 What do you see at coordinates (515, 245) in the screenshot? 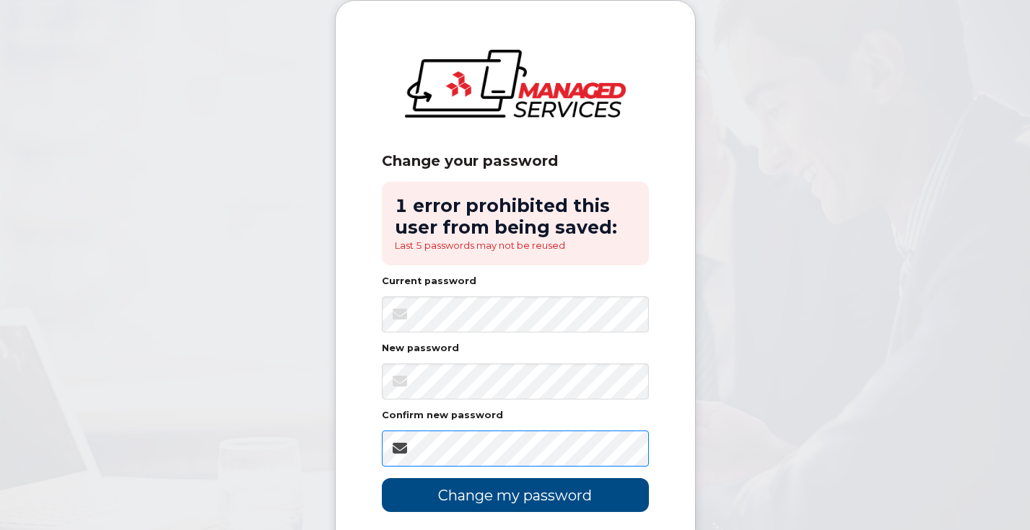
I see `li: Last 5 passwords may not be reused` at bounding box center [515, 245].